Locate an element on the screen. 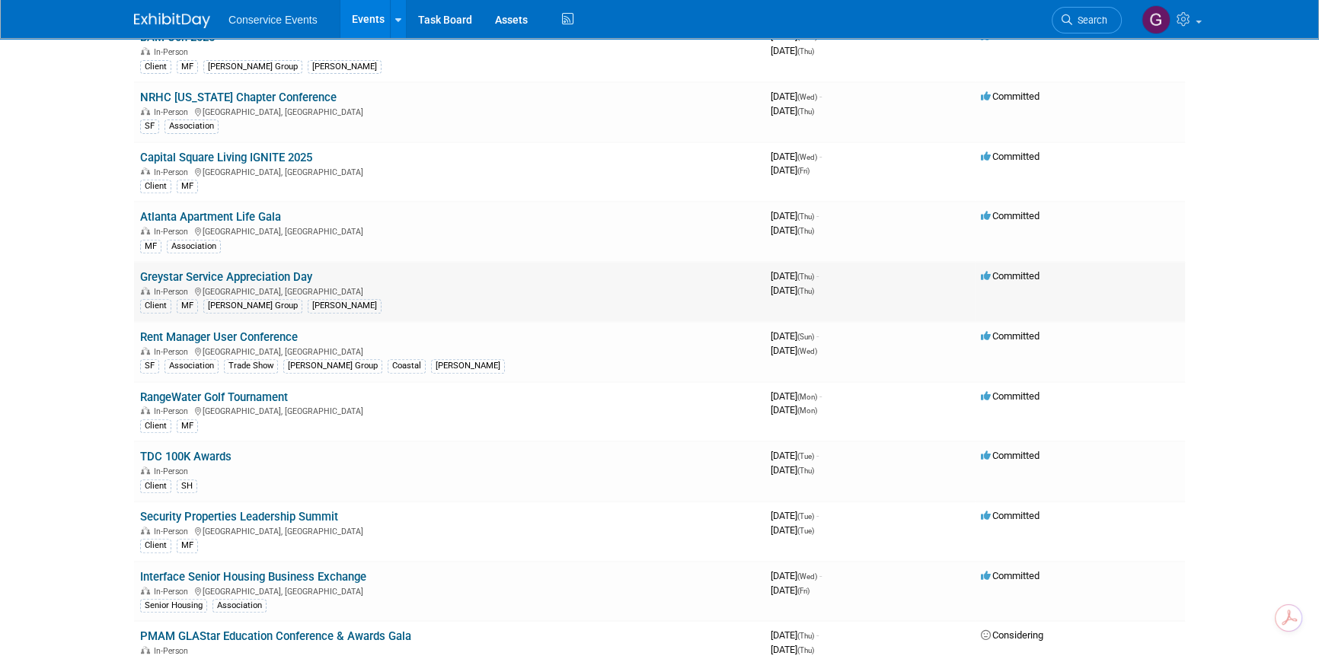 The height and width of the screenshot is (659, 1319). a: PMAM GLAStar Education Conference & Awards Gala is located at coordinates (276, 637).